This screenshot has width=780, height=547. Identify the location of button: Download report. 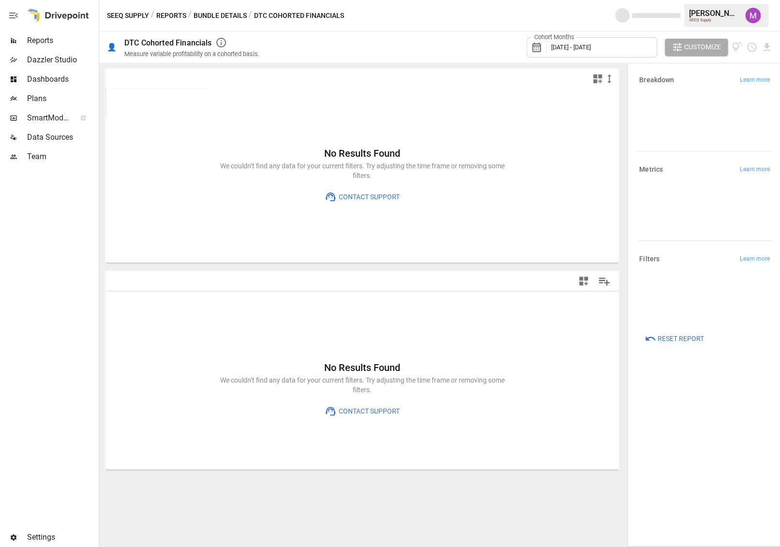
(766, 47).